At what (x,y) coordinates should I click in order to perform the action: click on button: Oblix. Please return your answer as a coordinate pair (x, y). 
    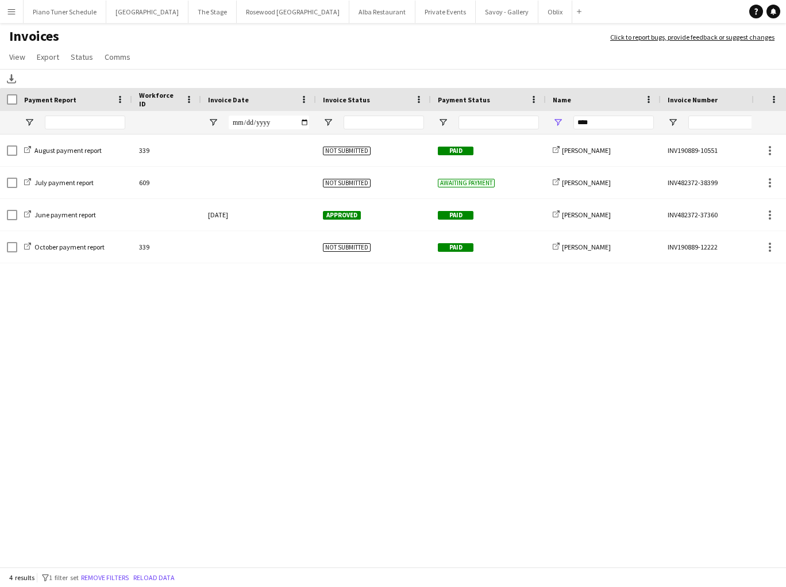
    Looking at the image, I should click on (555, 11).